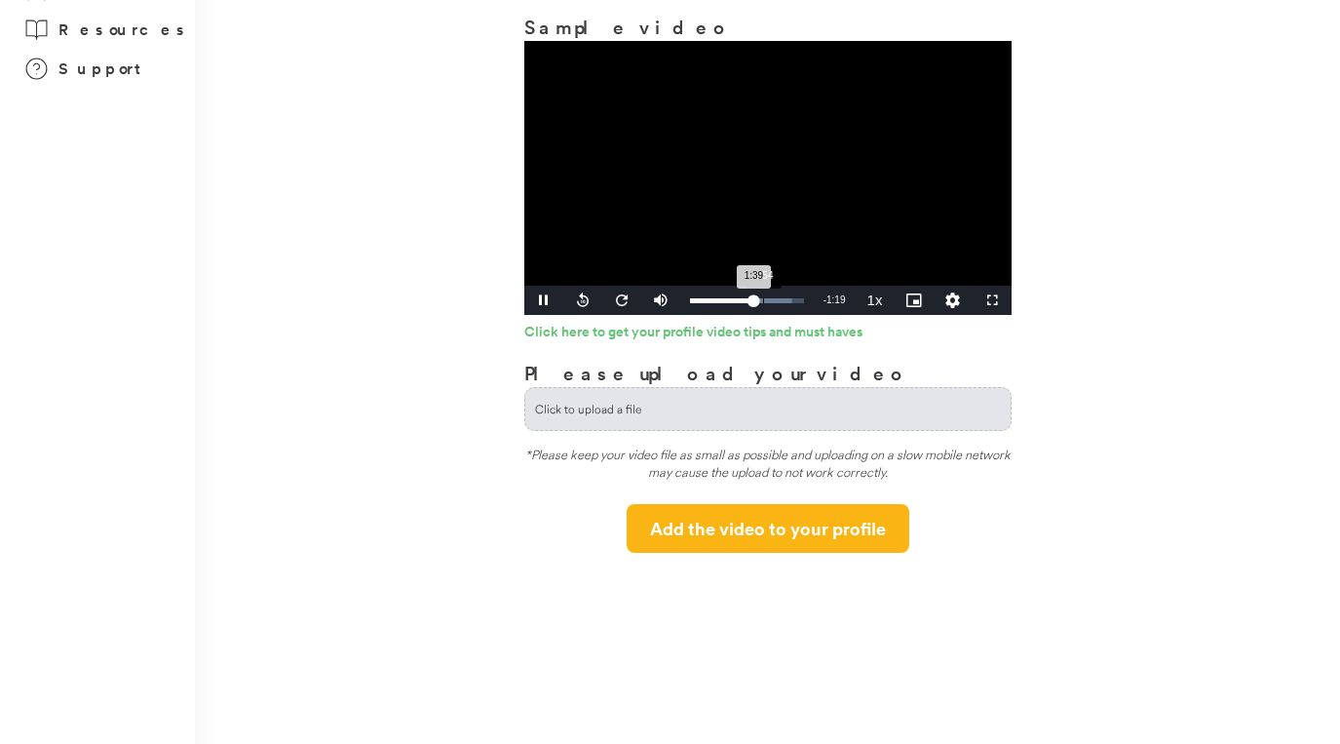  Describe the element at coordinates (104, 68) in the screenshot. I see `h3: Support` at that location.